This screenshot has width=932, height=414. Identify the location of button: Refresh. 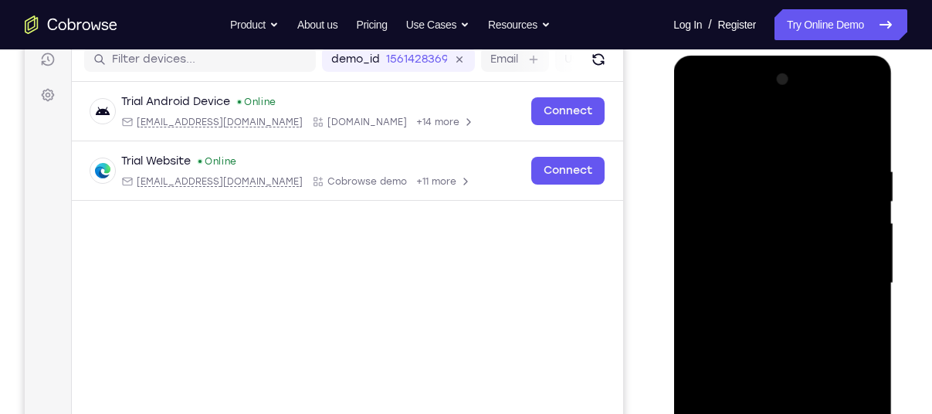
(574, 59).